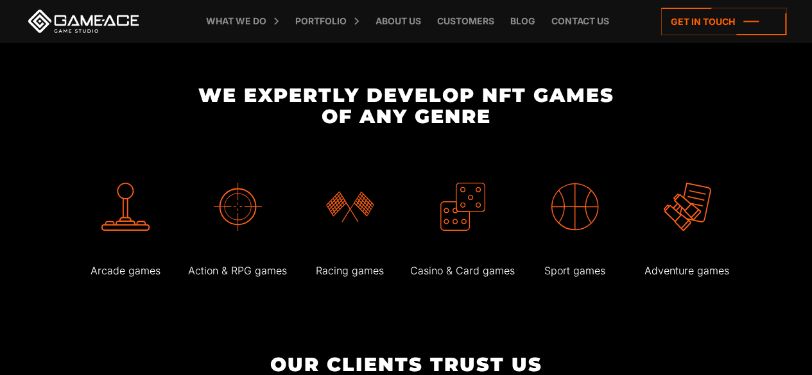 Image resolution: width=812 pixels, height=375 pixels. Describe the element at coordinates (462, 207) in the screenshot. I see `img: Casino card games icon` at that location.